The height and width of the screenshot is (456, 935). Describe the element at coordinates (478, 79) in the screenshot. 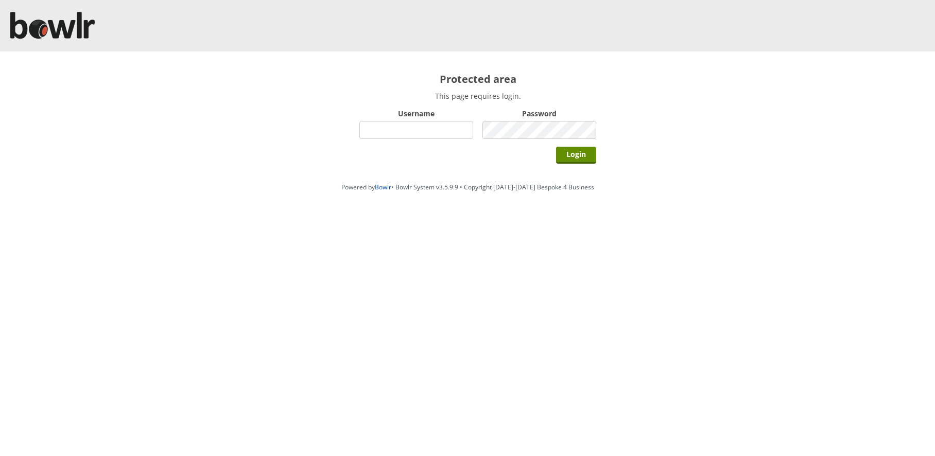

I see `h2: Protected area` at that location.